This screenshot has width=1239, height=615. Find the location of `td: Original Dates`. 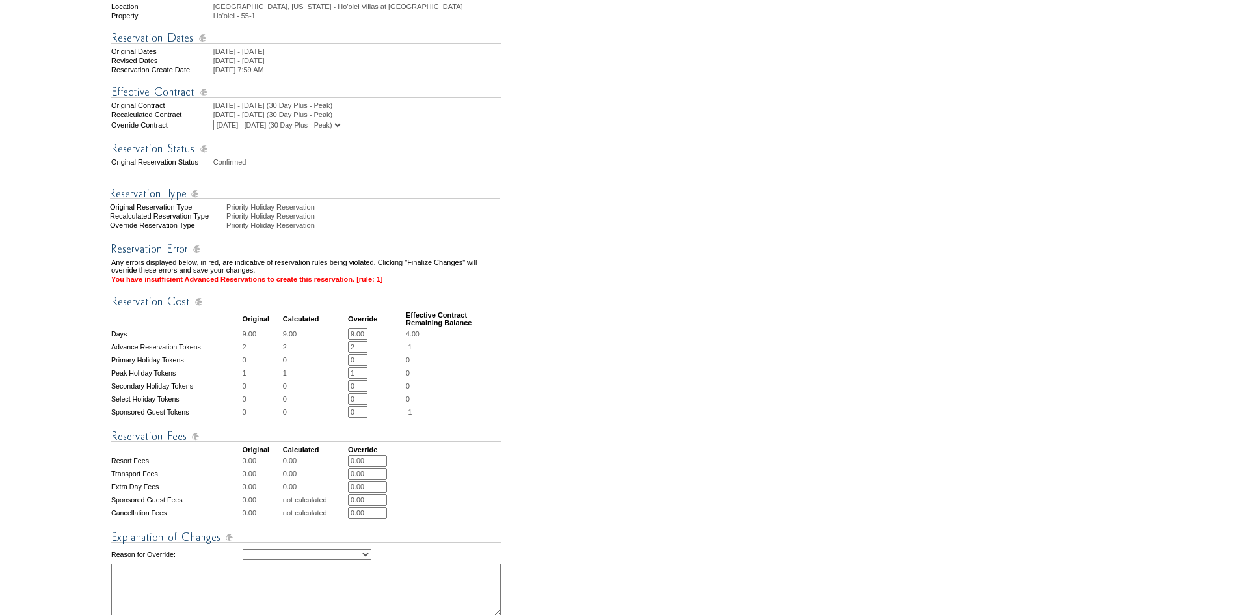

td: Original Dates is located at coordinates (161, 51).